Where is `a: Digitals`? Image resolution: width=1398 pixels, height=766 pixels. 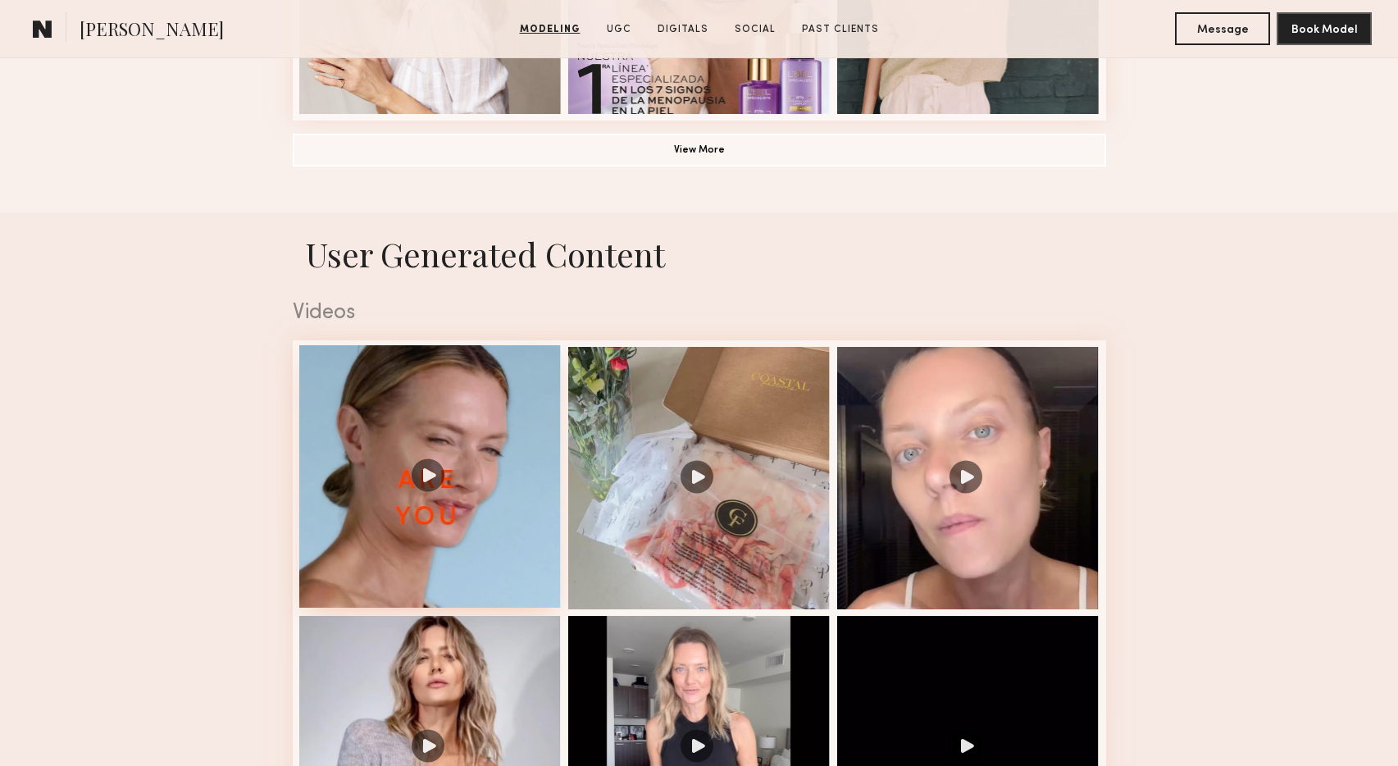 a: Digitals is located at coordinates (683, 30).